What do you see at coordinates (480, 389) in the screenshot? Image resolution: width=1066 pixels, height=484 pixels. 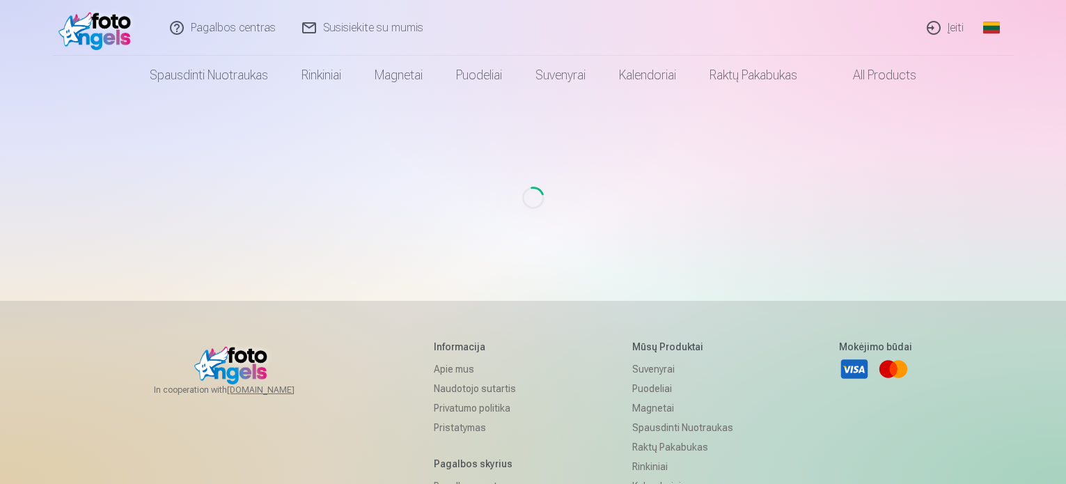 I see `a: Naudotojo sutartis` at bounding box center [480, 389].